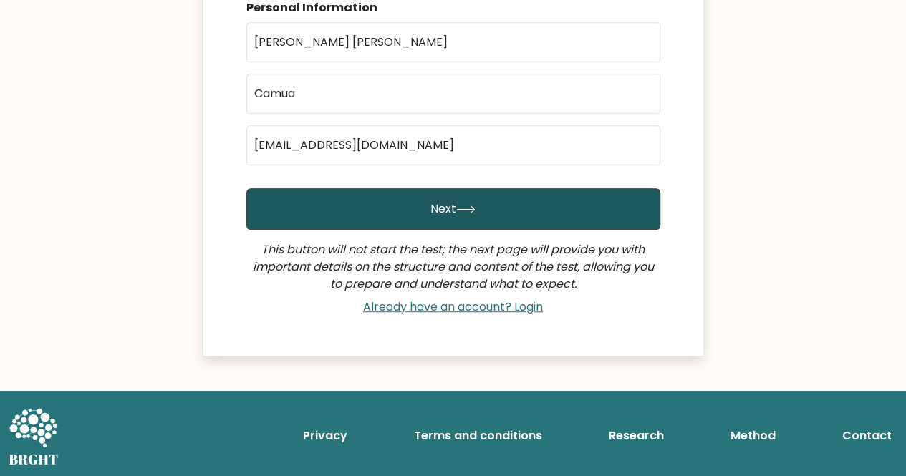 The height and width of the screenshot is (476, 906). I want to click on a: Research, so click(636, 436).